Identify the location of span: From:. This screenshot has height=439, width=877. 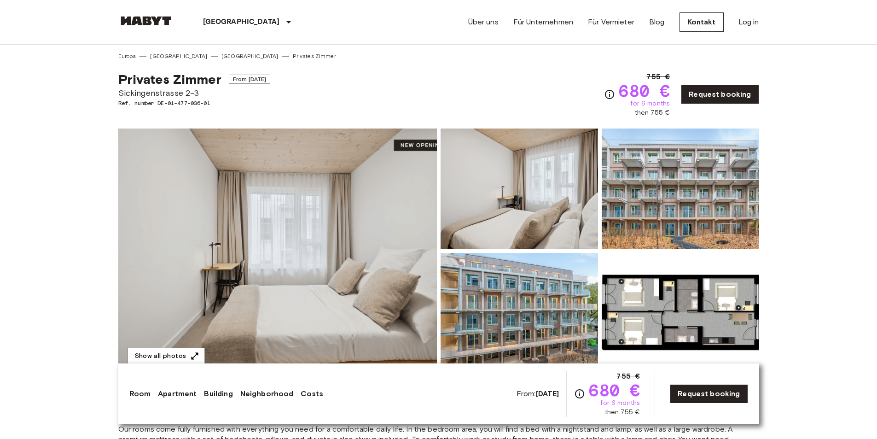
(538, 393).